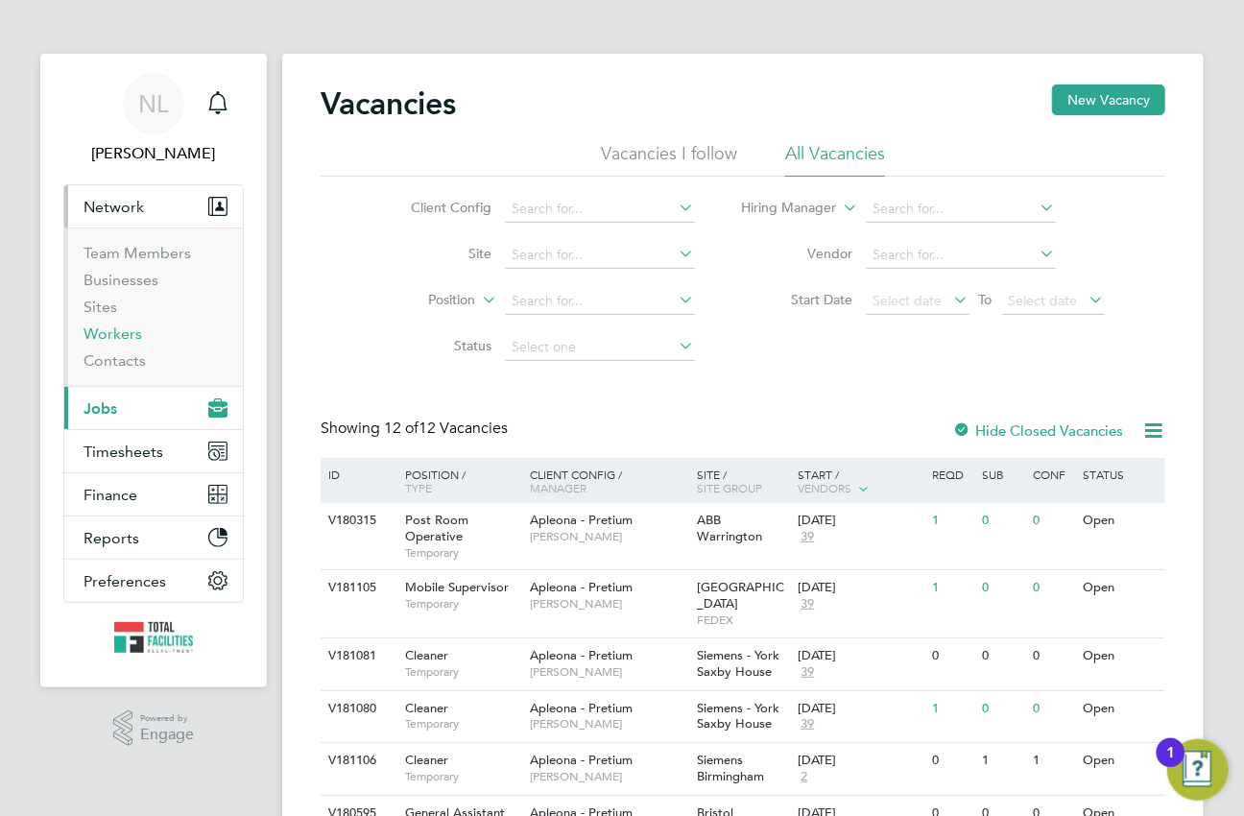 The image size is (1244, 816). I want to click on span: Post Room Operative, so click(437, 528).